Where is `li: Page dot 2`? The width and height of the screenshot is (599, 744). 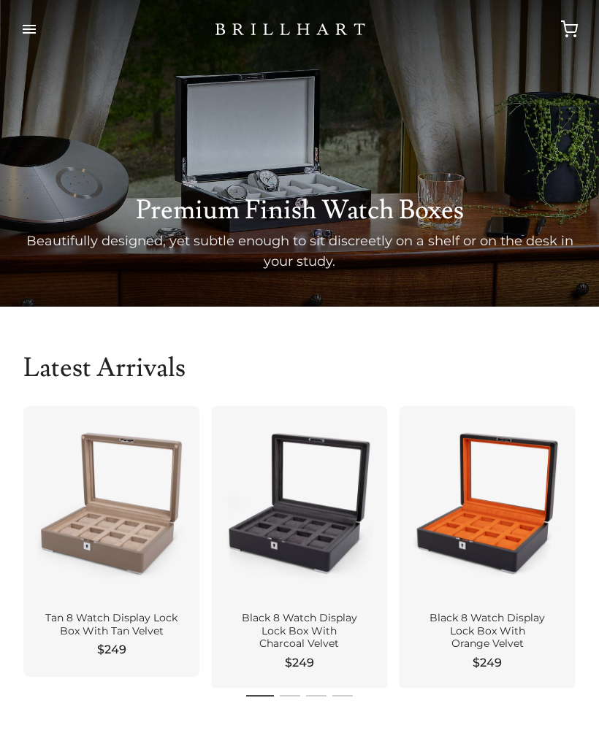 li: Page dot 2 is located at coordinates (290, 696).